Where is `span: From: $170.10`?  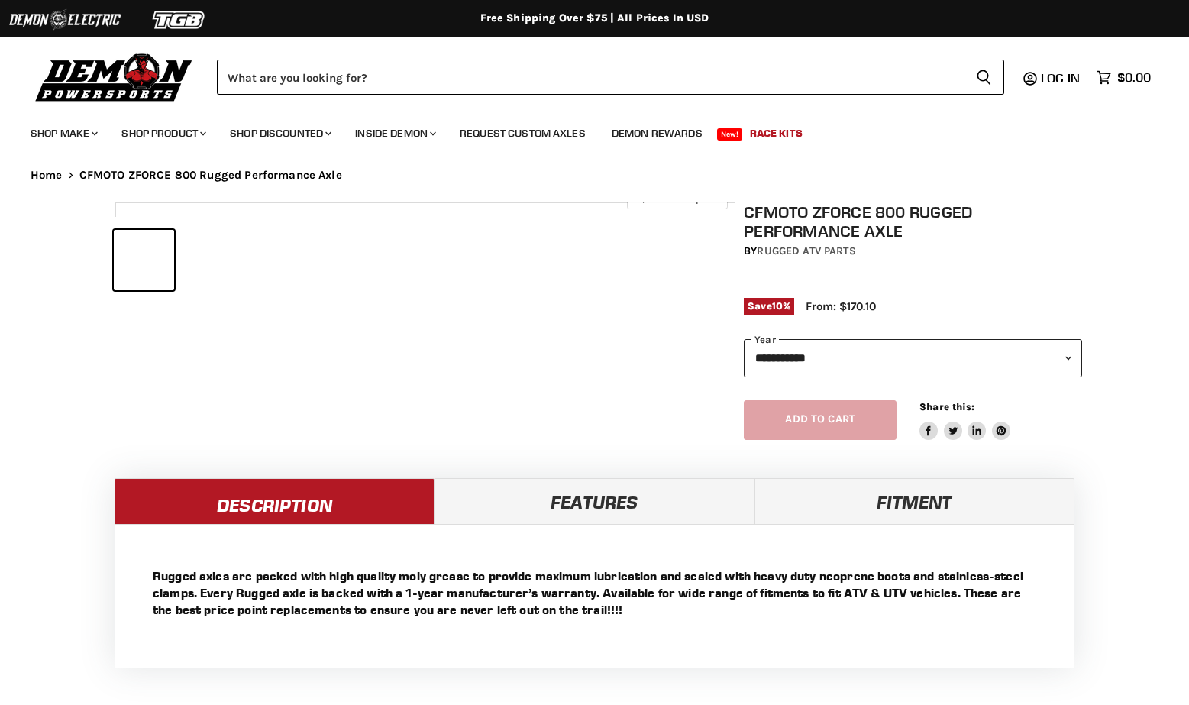 span: From: $170.10 is located at coordinates (841, 306).